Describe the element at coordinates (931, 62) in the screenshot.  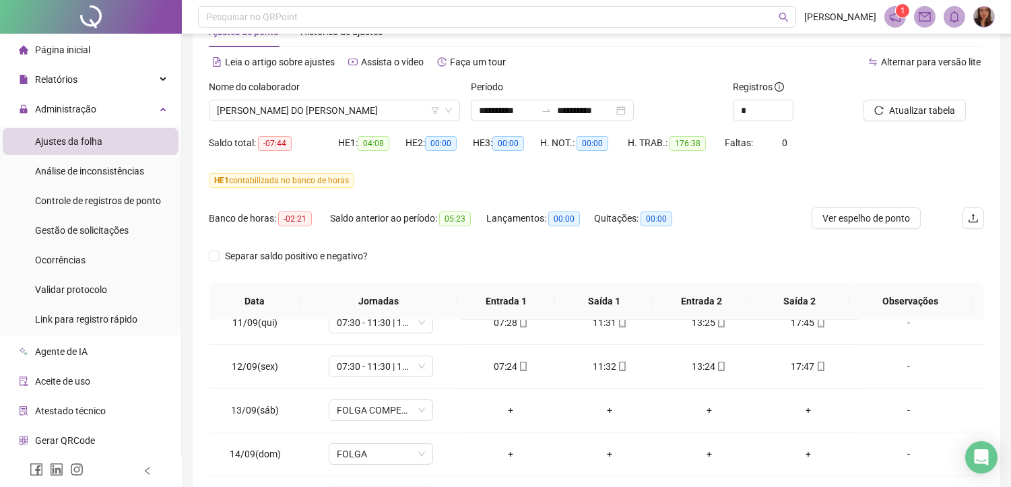
I see `span: Alternar para versão lite` at that location.